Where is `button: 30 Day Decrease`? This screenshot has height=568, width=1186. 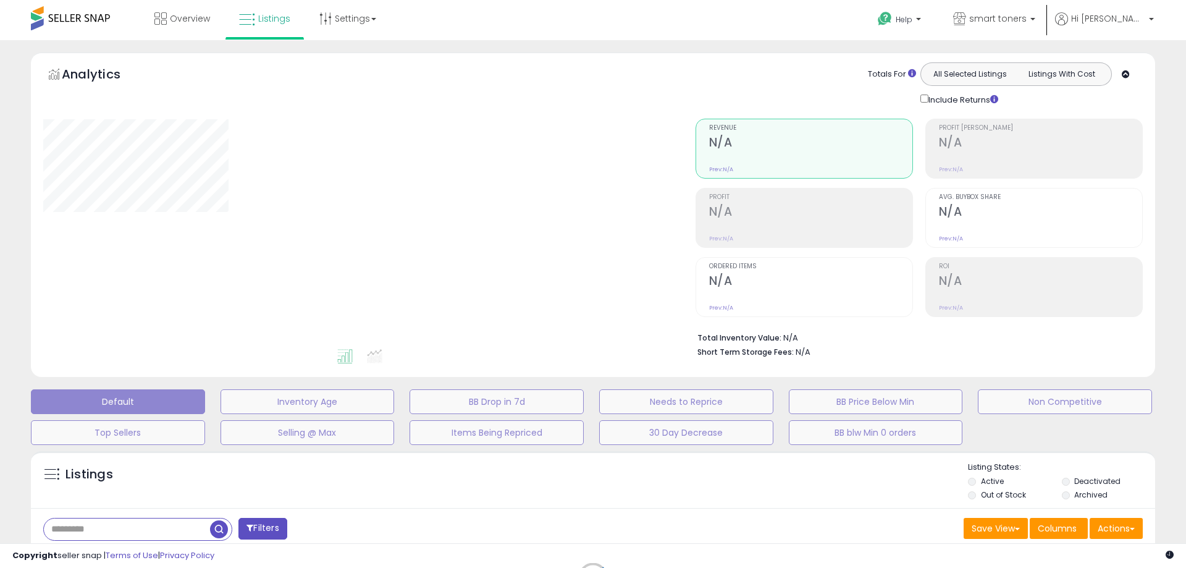 button: 30 Day Decrease is located at coordinates (687, 433).